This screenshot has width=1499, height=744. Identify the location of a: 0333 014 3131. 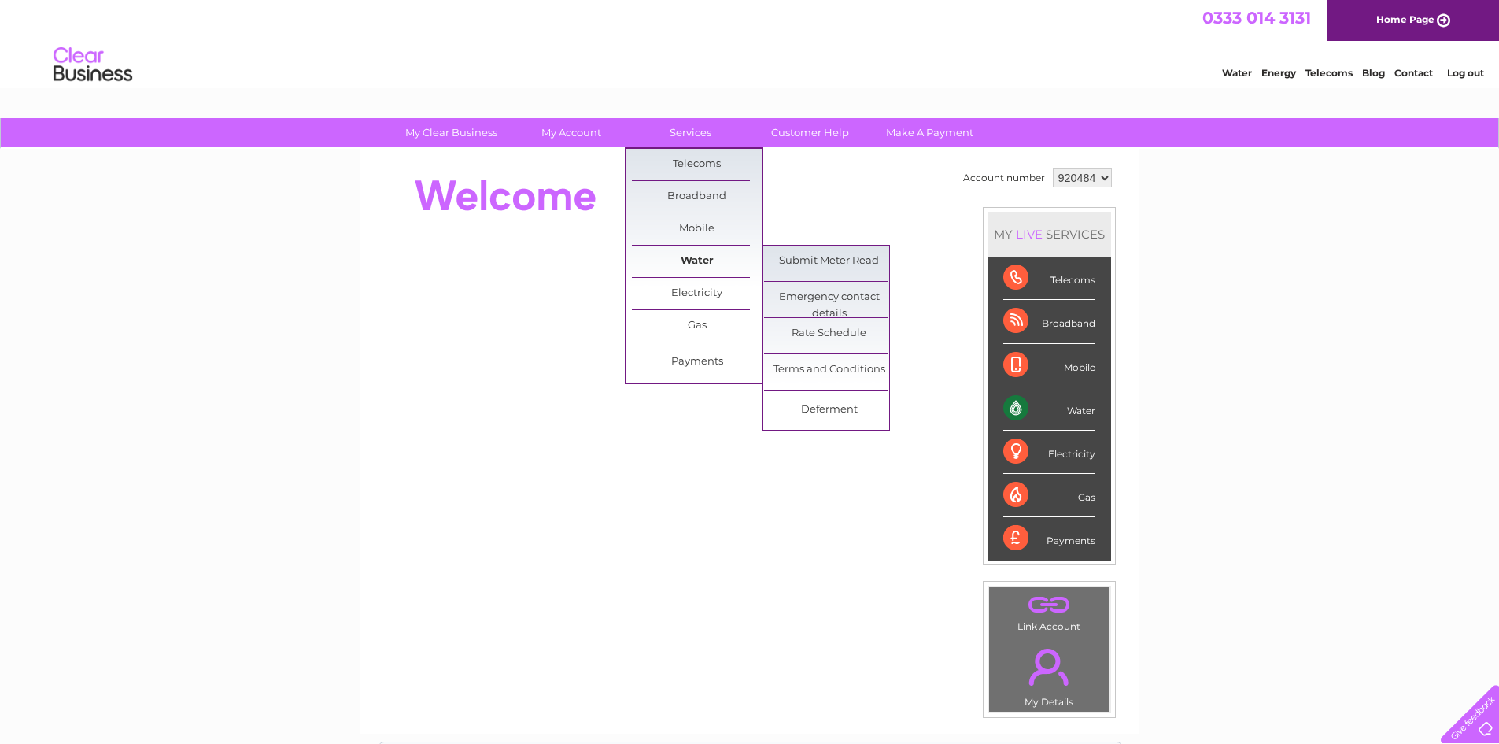
(1257, 17).